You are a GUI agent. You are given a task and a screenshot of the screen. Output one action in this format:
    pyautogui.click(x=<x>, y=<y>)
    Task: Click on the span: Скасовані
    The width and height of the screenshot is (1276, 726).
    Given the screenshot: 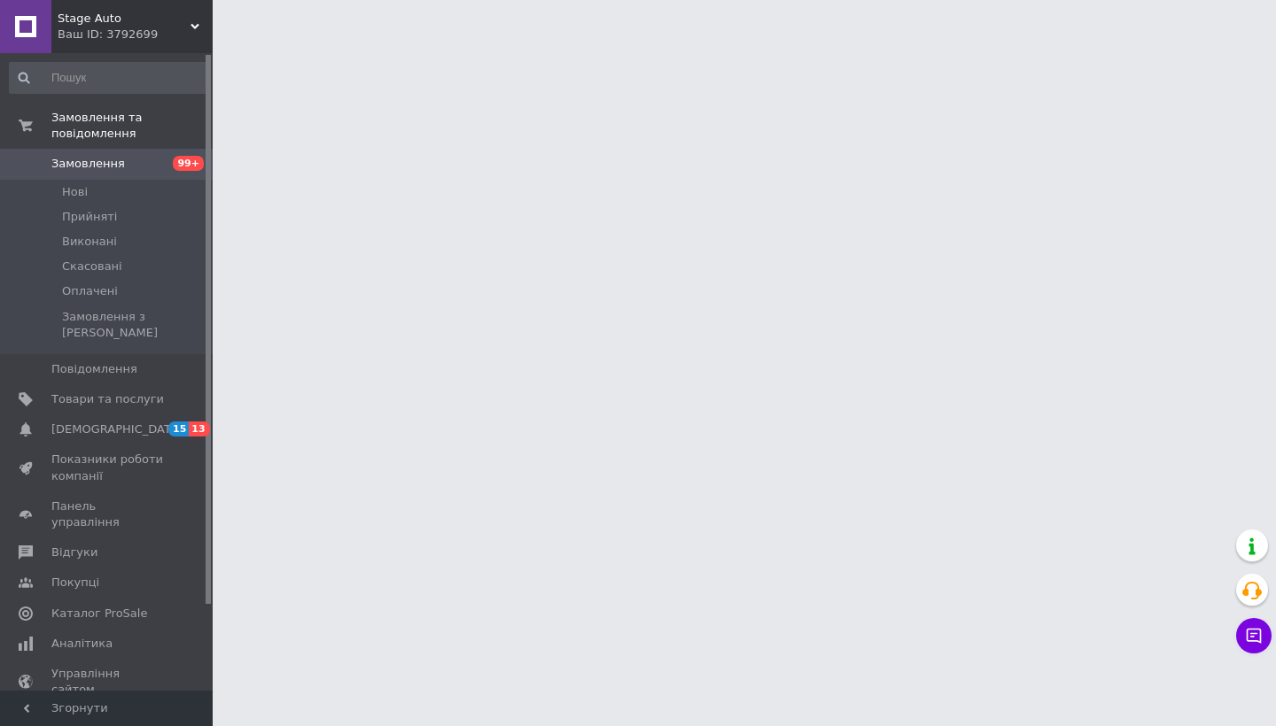 What is the action you would take?
    pyautogui.click(x=92, y=267)
    